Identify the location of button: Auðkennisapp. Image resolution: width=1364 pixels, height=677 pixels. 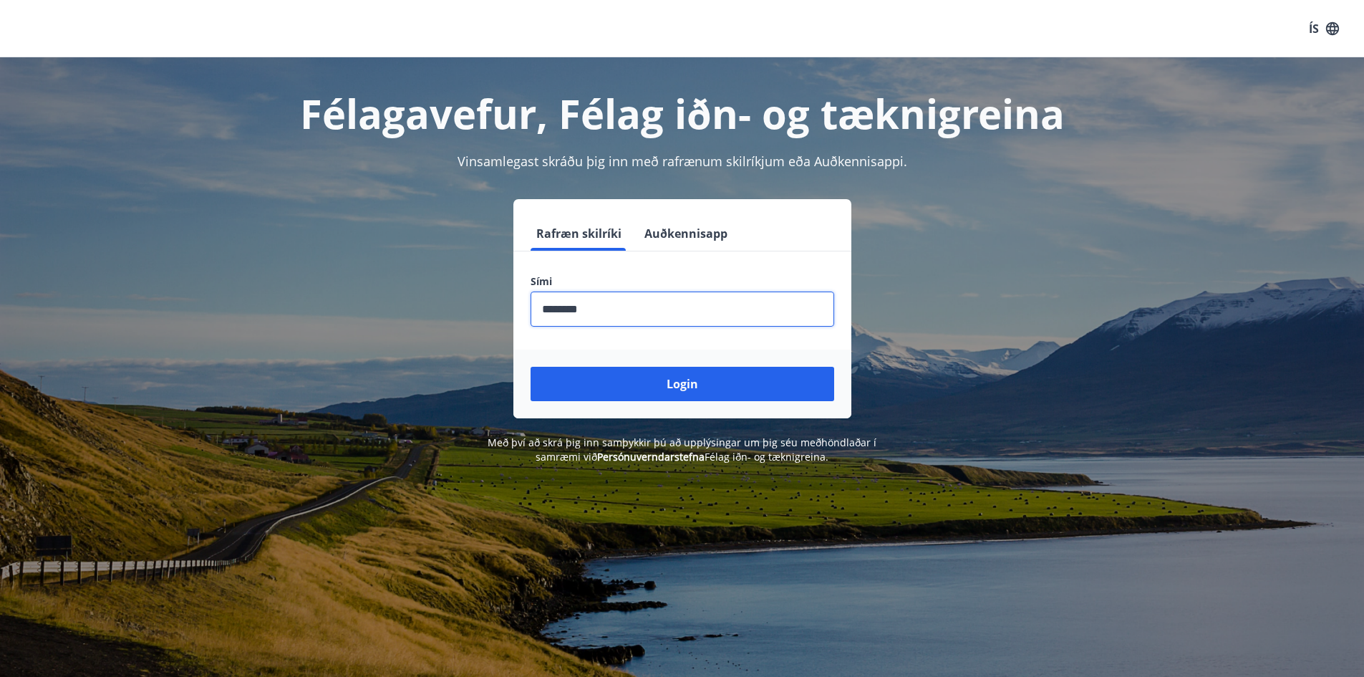
(686, 233).